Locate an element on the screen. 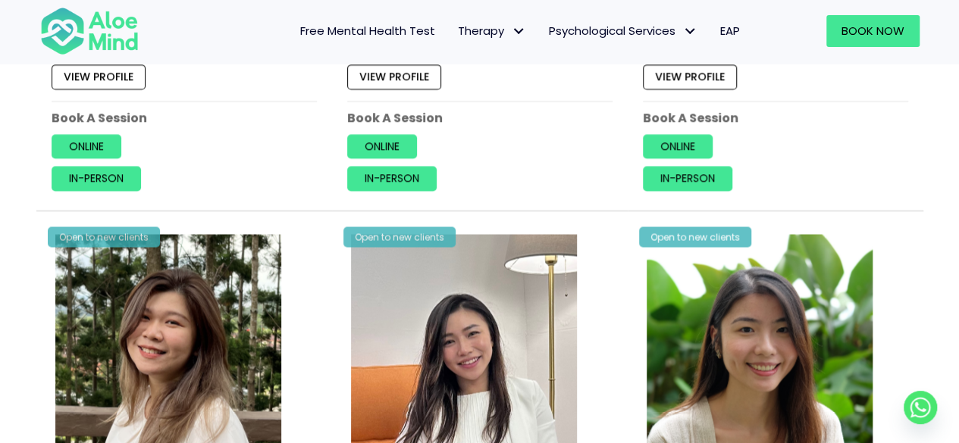 The image size is (959, 443). a: EAP is located at coordinates (730, 31).